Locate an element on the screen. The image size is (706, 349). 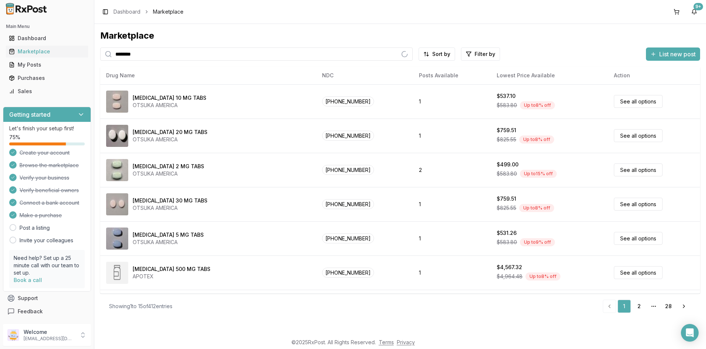
span: Verify your business is located at coordinates (44, 178).